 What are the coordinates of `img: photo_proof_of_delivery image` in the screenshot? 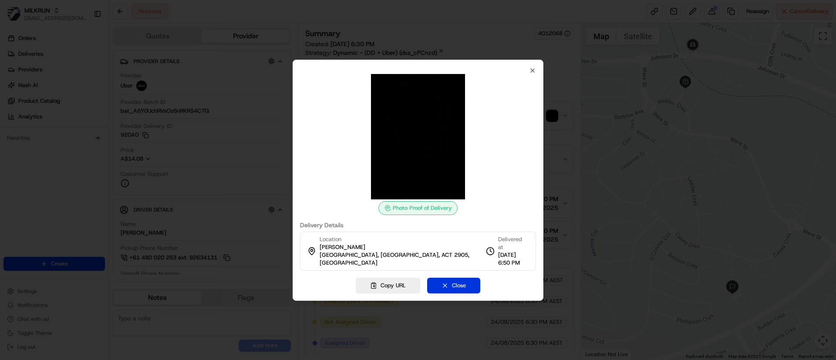 It's located at (418, 137).